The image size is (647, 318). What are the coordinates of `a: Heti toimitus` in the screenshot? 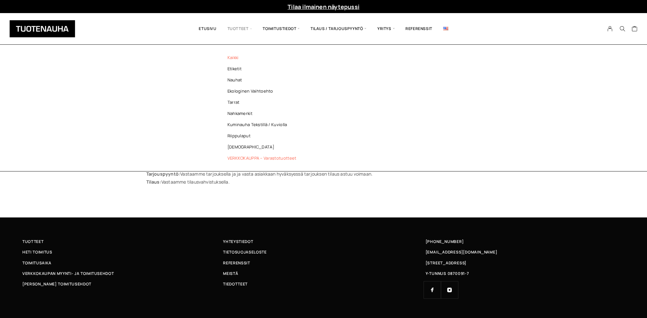 It's located at (123, 252).